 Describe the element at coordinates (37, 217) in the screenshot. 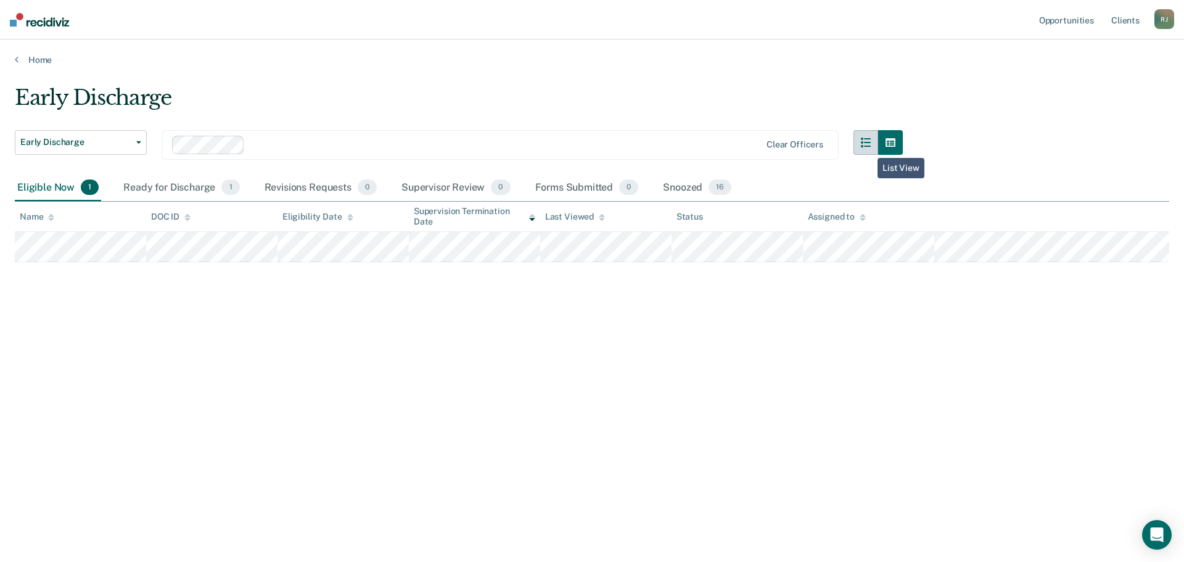

I see `div: Name` at that location.